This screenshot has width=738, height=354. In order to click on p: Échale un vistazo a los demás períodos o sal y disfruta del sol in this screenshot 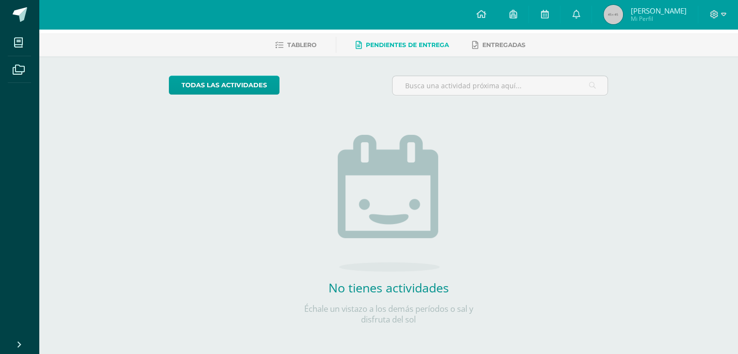, I will do `click(388, 314)`.